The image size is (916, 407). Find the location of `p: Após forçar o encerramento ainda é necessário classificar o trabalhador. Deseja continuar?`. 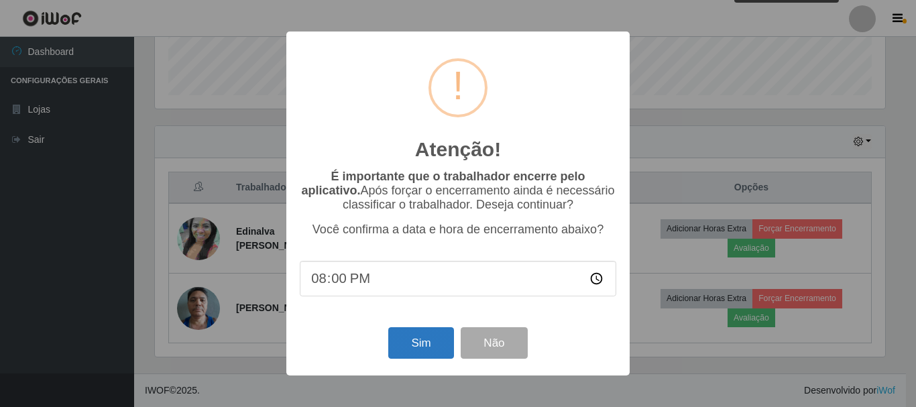

p: Após forçar o encerramento ainda é necessário classificar o trabalhador. Deseja continuar? is located at coordinates (458, 190).